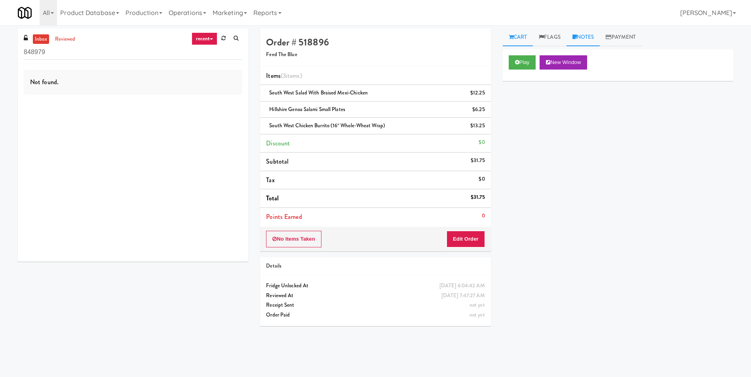 This screenshot has height=377, width=751. What do you see at coordinates (272, 198) in the screenshot?
I see `span: Total` at bounding box center [272, 198].